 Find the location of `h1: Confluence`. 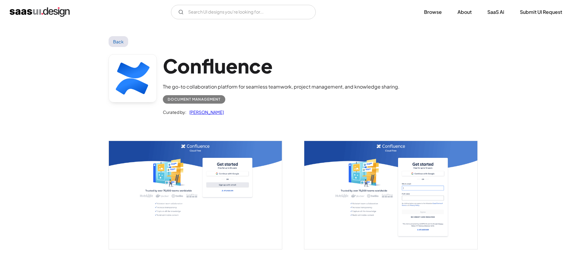

h1: Confluence is located at coordinates (281, 66).